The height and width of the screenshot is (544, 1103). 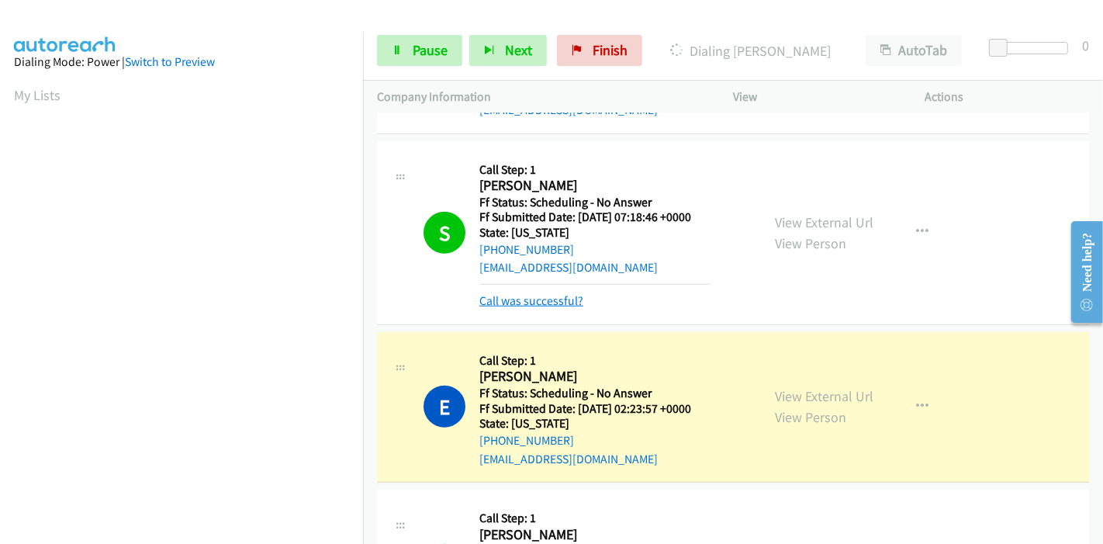 I want to click on a: Call was successful?, so click(x=532, y=300).